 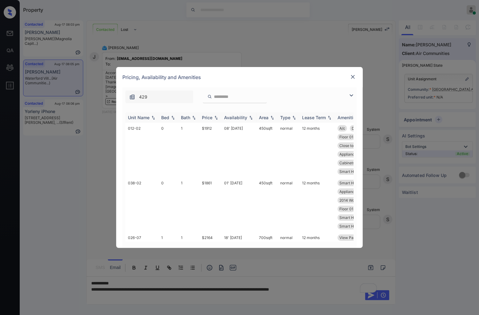 What do you see at coordinates (362, 128) in the screenshot?
I see `span: Dishwasher` at bounding box center [362, 128].